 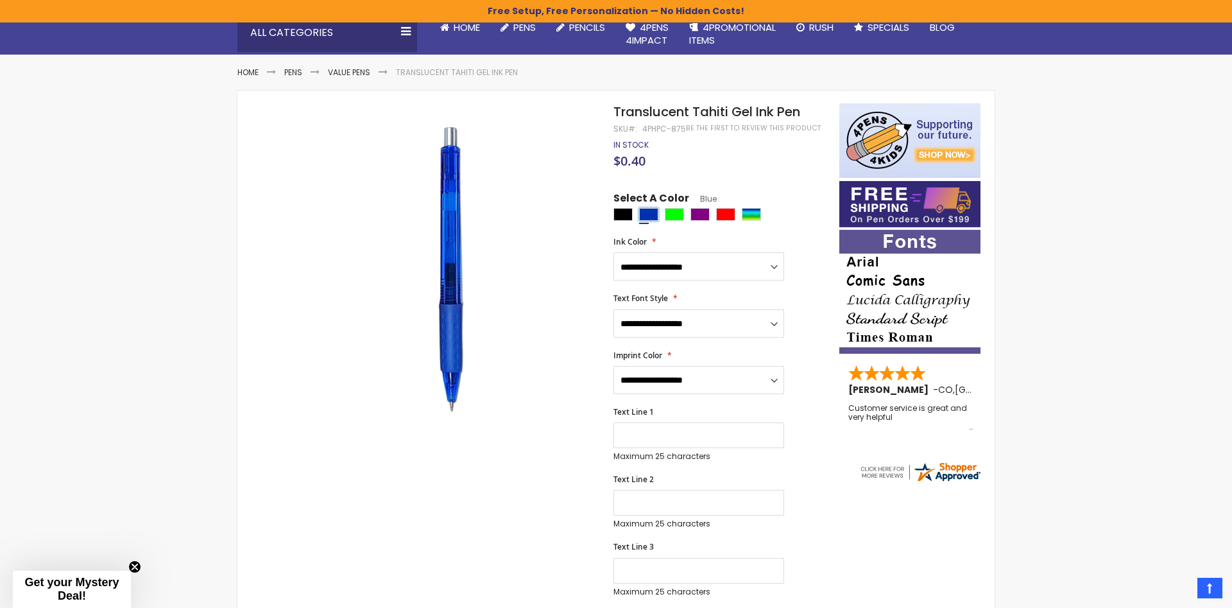 What do you see at coordinates (888, 27) in the screenshot?
I see `span: Specials` at bounding box center [888, 27].